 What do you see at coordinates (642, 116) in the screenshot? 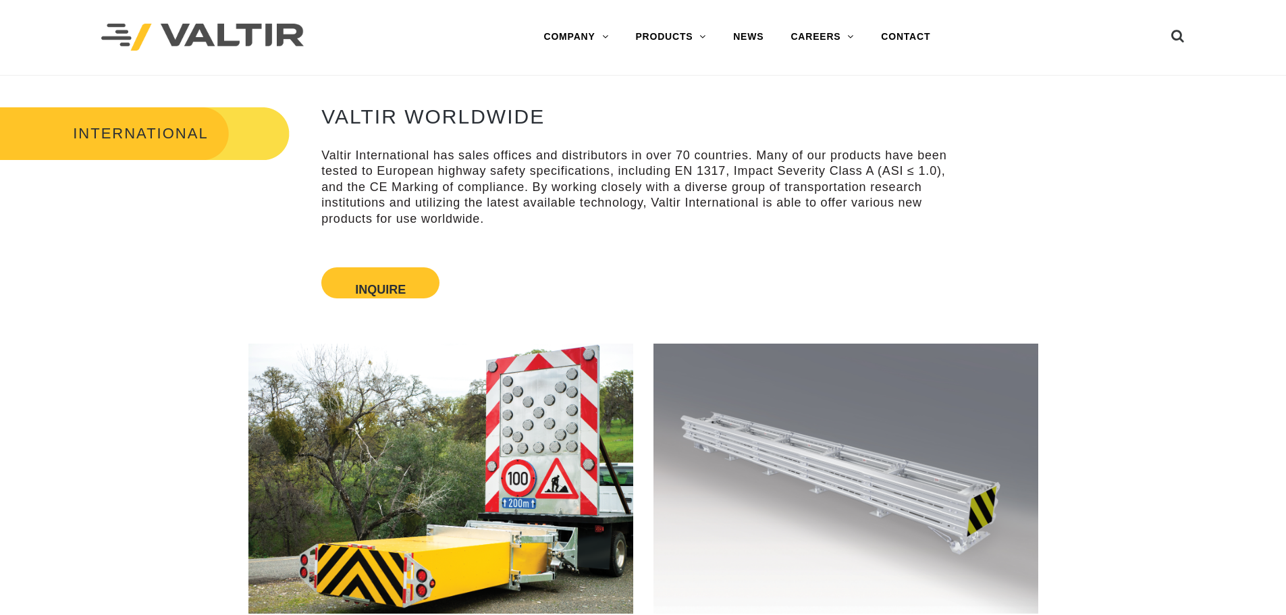
I see `h2: VALTIR WORLDWIDE` at bounding box center [642, 116].